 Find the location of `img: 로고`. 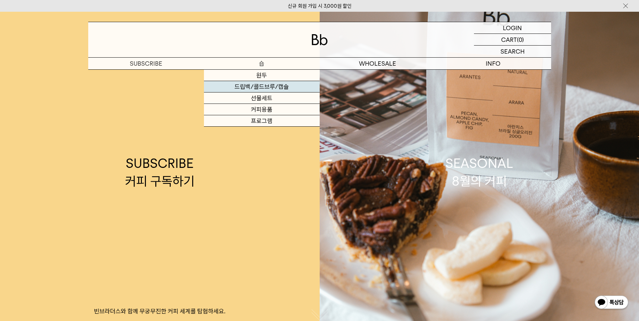

img: 로고 is located at coordinates (320, 40).